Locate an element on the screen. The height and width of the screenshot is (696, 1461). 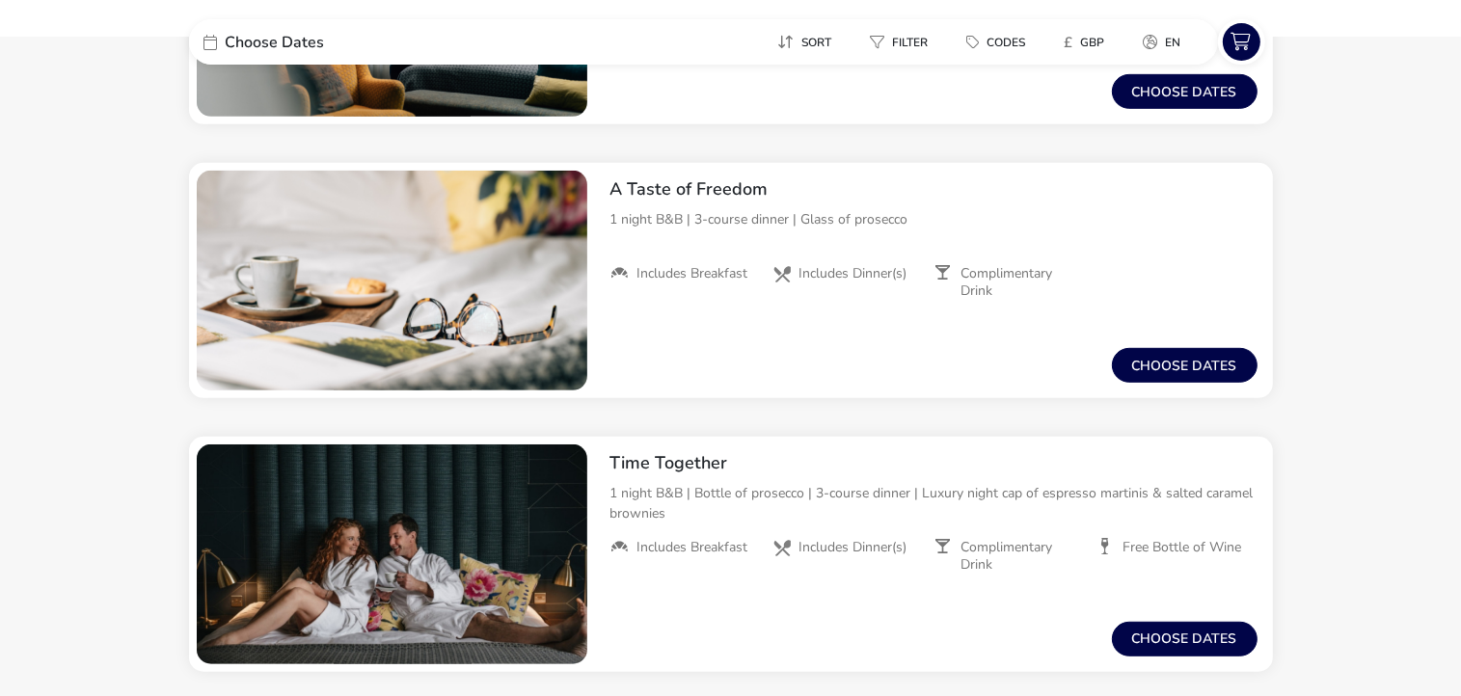
naf-pibe-menu-bar-item: Sort is located at coordinates (809, 41).